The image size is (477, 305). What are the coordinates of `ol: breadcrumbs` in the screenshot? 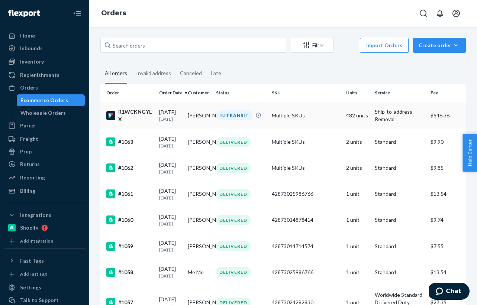 It's located at (113, 13).